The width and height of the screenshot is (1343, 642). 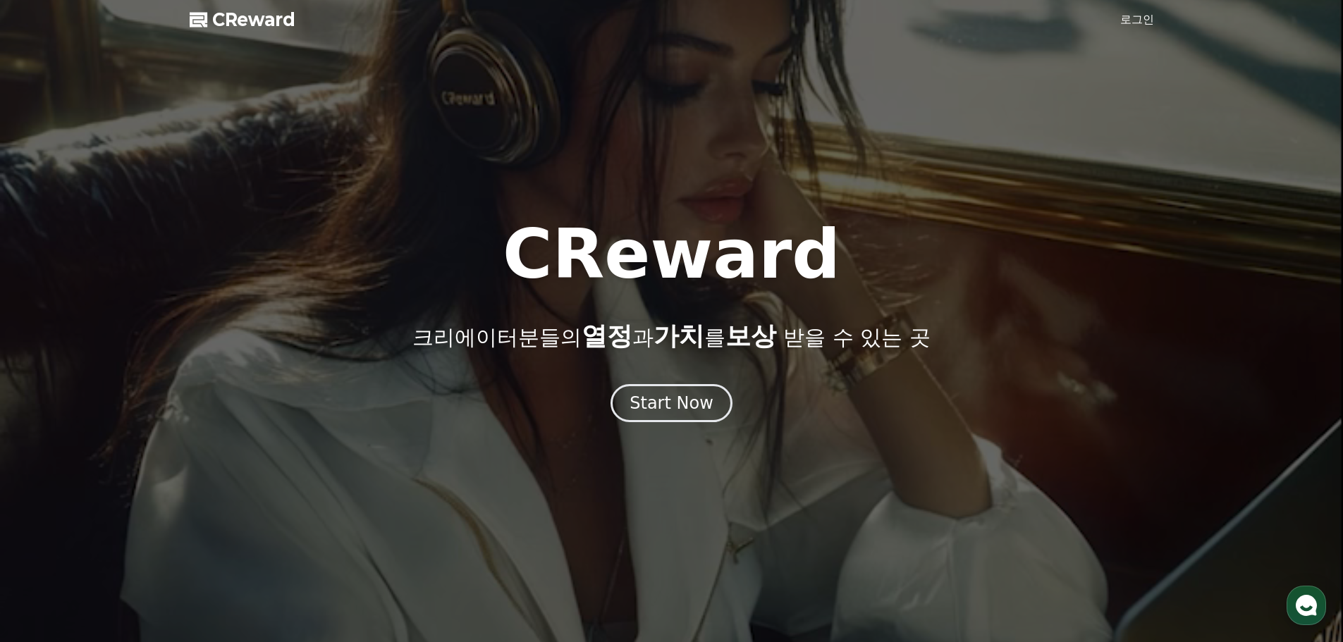 What do you see at coordinates (607, 336) in the screenshot?
I see `span: 열정` at bounding box center [607, 336].